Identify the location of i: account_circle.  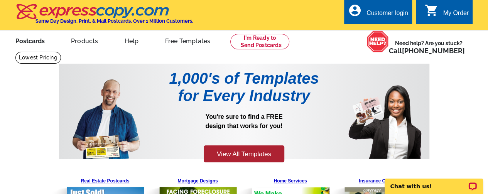
(355, 10).